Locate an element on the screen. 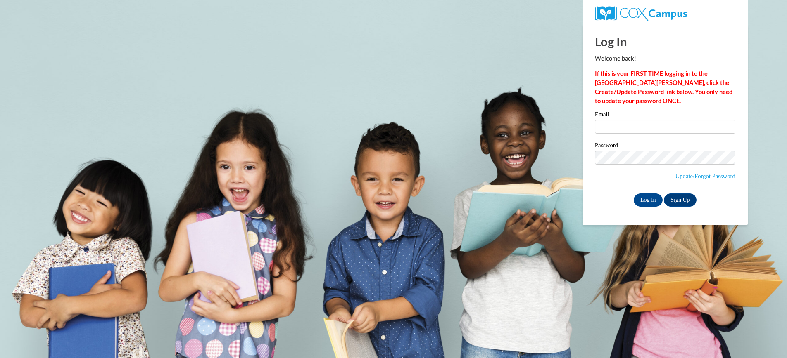 This screenshot has height=358, width=787. img: COX Campus is located at coordinates (640, 14).